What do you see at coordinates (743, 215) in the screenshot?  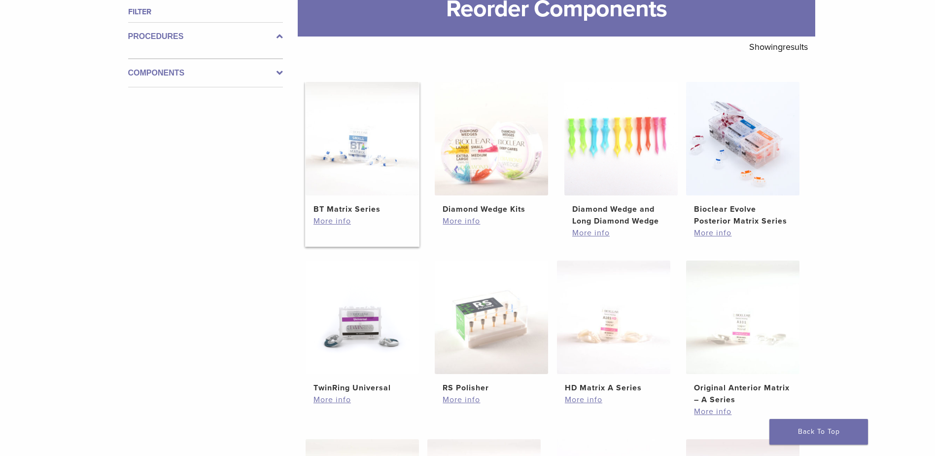 I see `h2: Bioclear Evolve Posterior Matrix Series` at bounding box center [743, 215].